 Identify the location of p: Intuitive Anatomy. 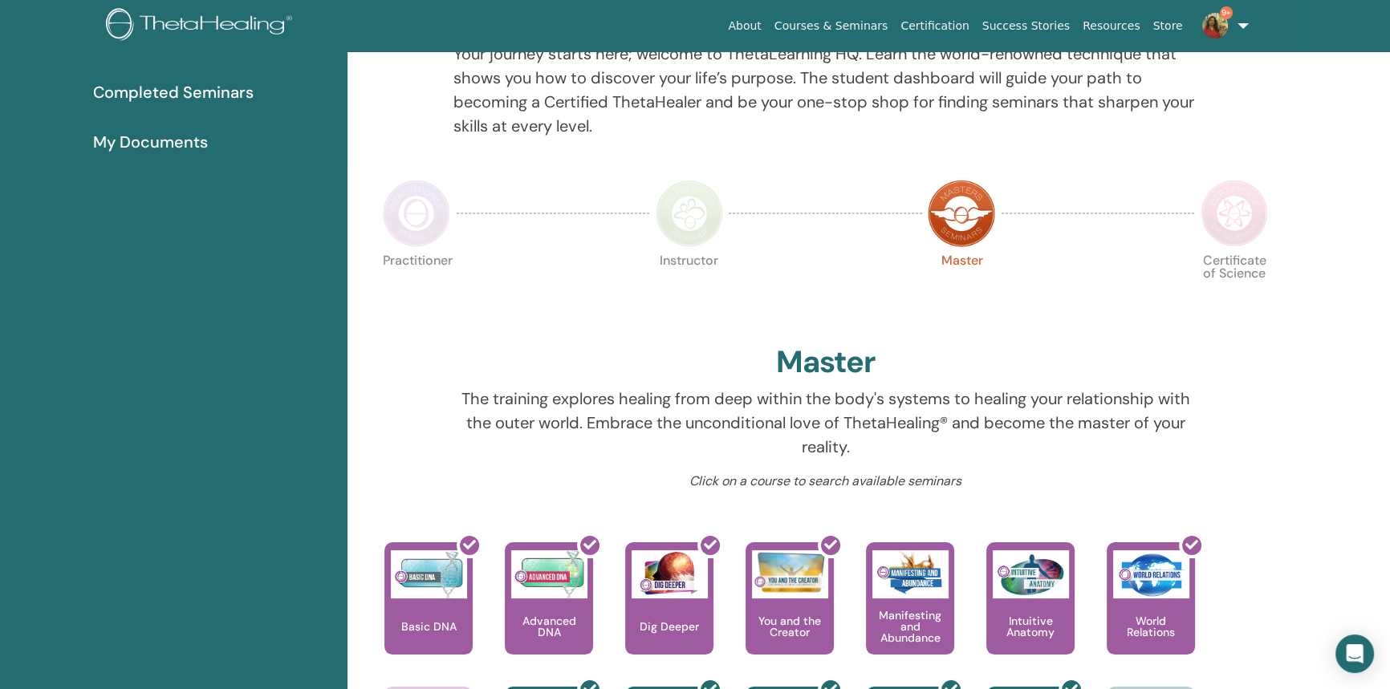
(1030, 627).